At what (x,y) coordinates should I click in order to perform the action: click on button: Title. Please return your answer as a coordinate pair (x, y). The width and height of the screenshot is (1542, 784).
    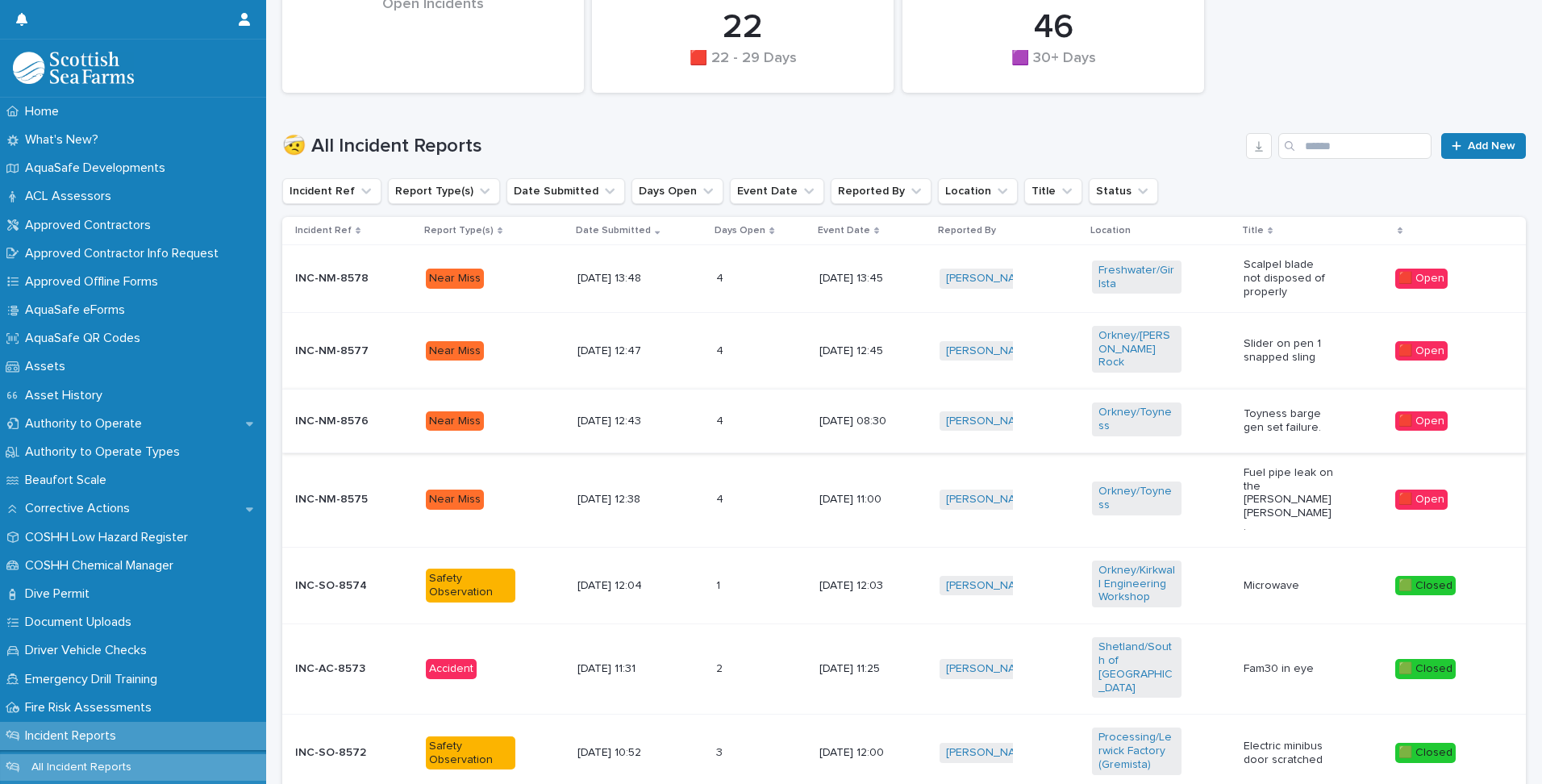
    Looking at the image, I should click on (1053, 192).